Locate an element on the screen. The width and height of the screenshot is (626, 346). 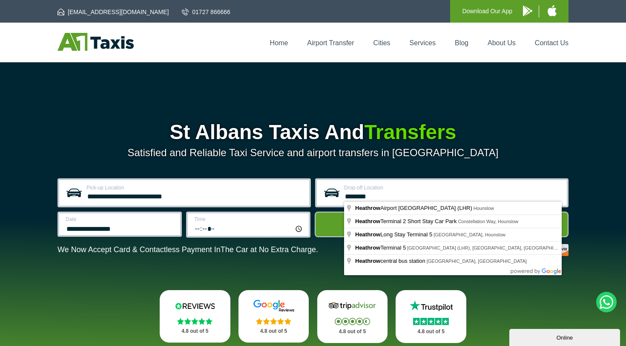
h1: St Albans Taxis And is located at coordinates (313, 132).